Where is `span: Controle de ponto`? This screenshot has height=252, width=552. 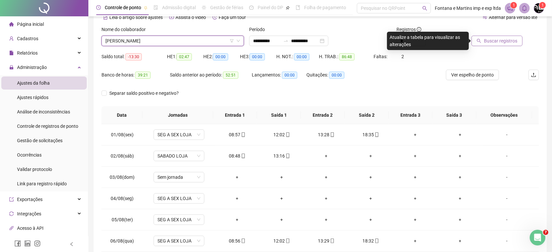 span: Controle de ponto is located at coordinates (123, 8).